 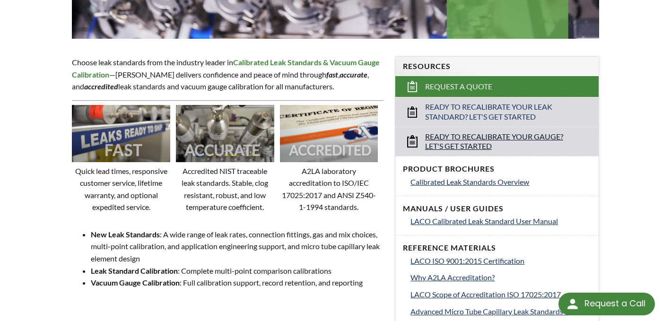 What do you see at coordinates (467, 261) in the screenshot?
I see `span: LACO ISO 9001:2015 Certification` at bounding box center [467, 261].